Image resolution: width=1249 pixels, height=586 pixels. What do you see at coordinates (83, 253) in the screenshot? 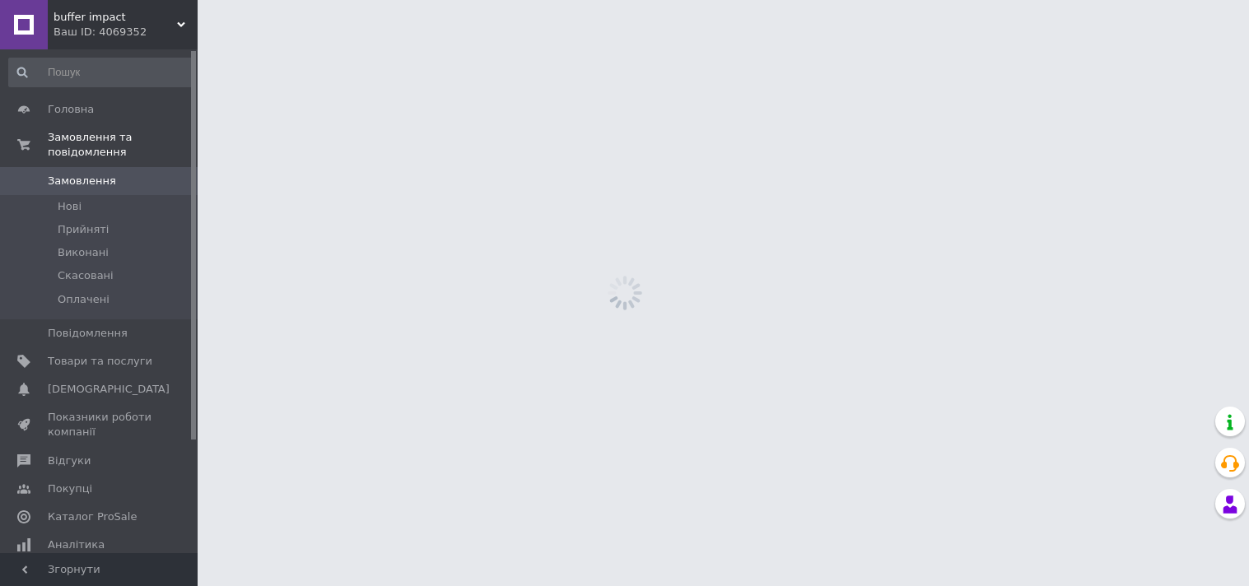
I see `span: Виконані` at bounding box center [83, 253].